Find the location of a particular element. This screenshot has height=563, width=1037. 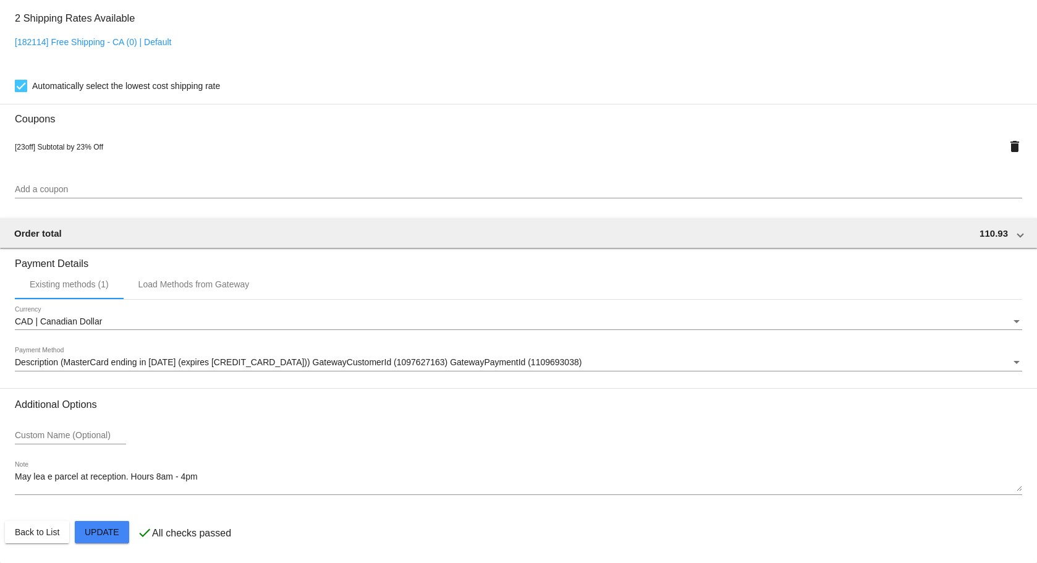

mat-select: Currency is located at coordinates (519, 322).